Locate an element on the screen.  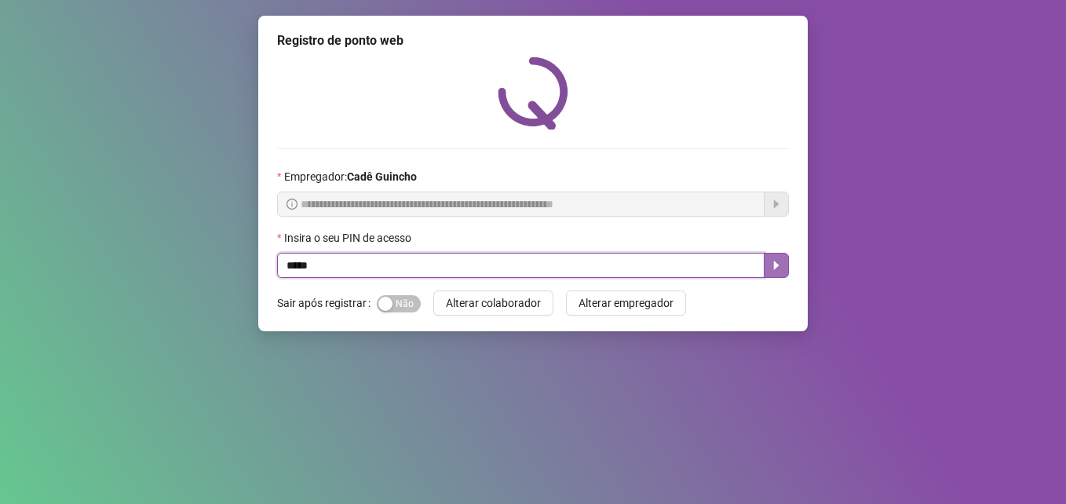
span: Alterar colaborador is located at coordinates (493, 303).